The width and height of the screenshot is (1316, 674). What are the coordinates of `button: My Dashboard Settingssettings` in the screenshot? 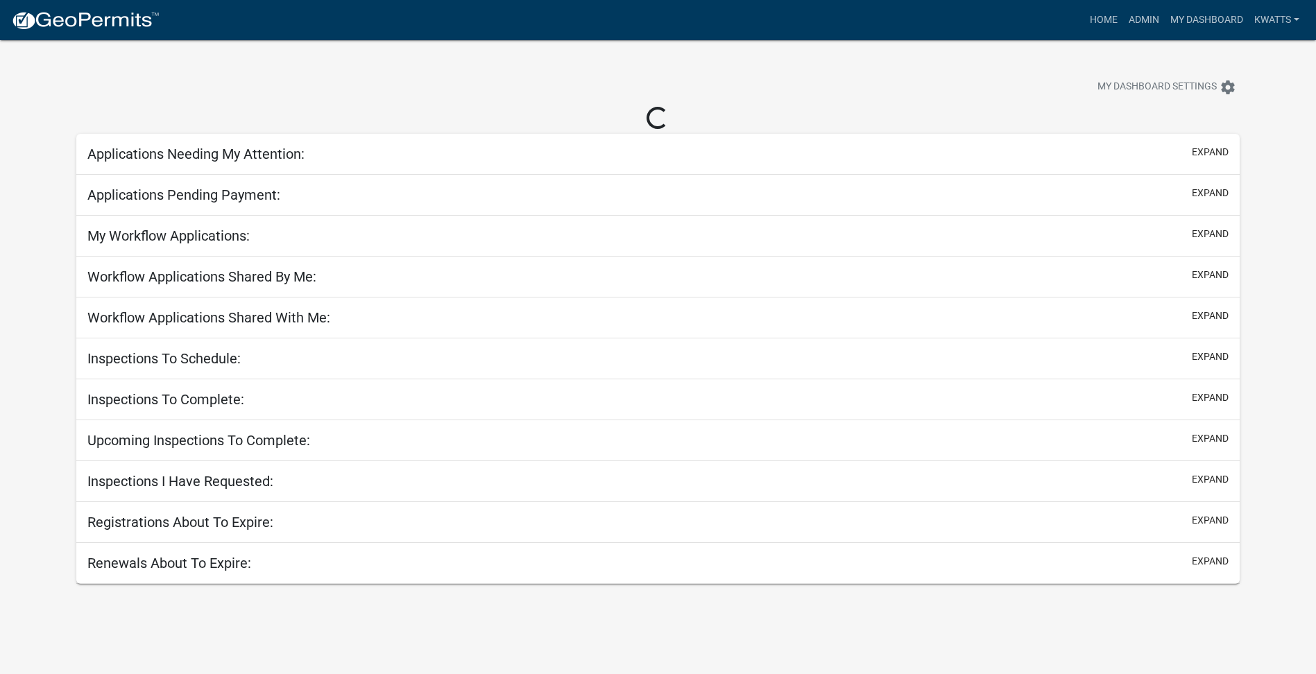 It's located at (1167, 87).